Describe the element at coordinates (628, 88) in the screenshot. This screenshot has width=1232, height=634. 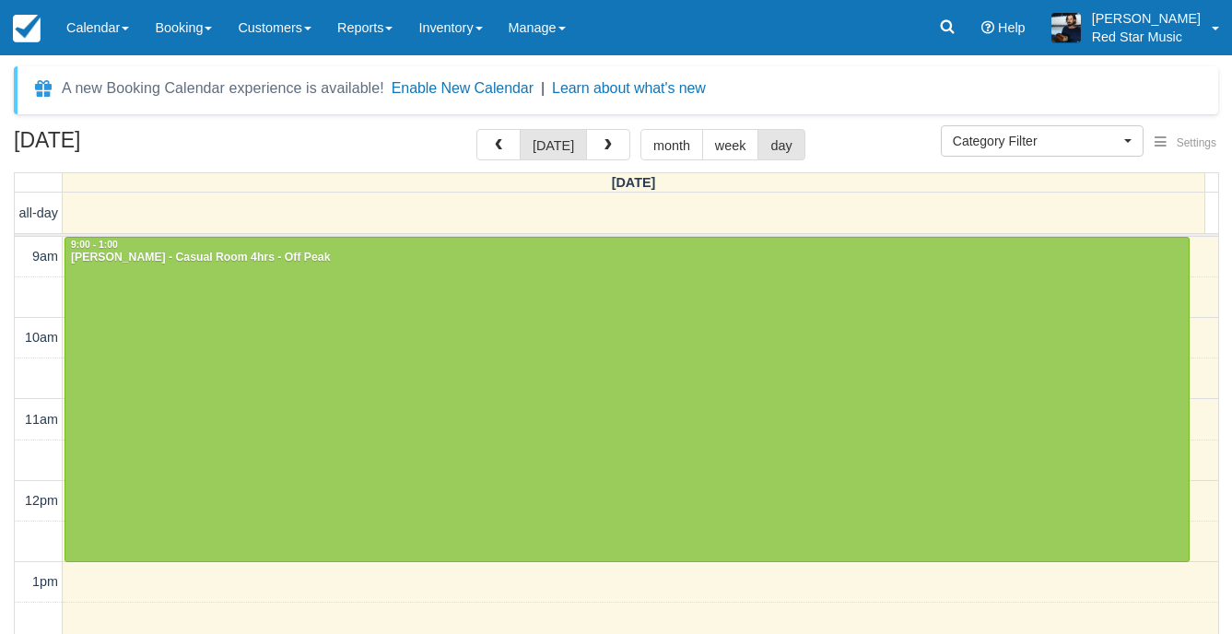
I see `a: Learn about what's new` at that location.